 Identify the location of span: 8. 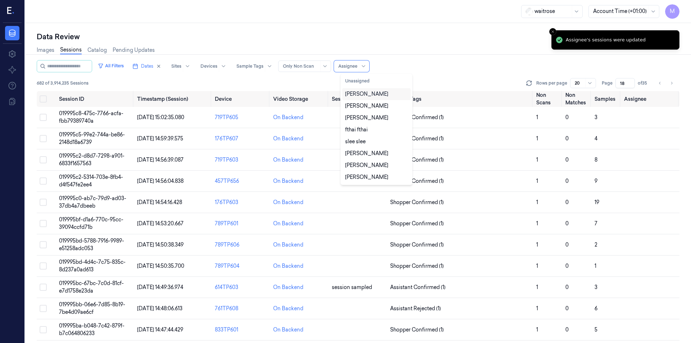
(596, 160).